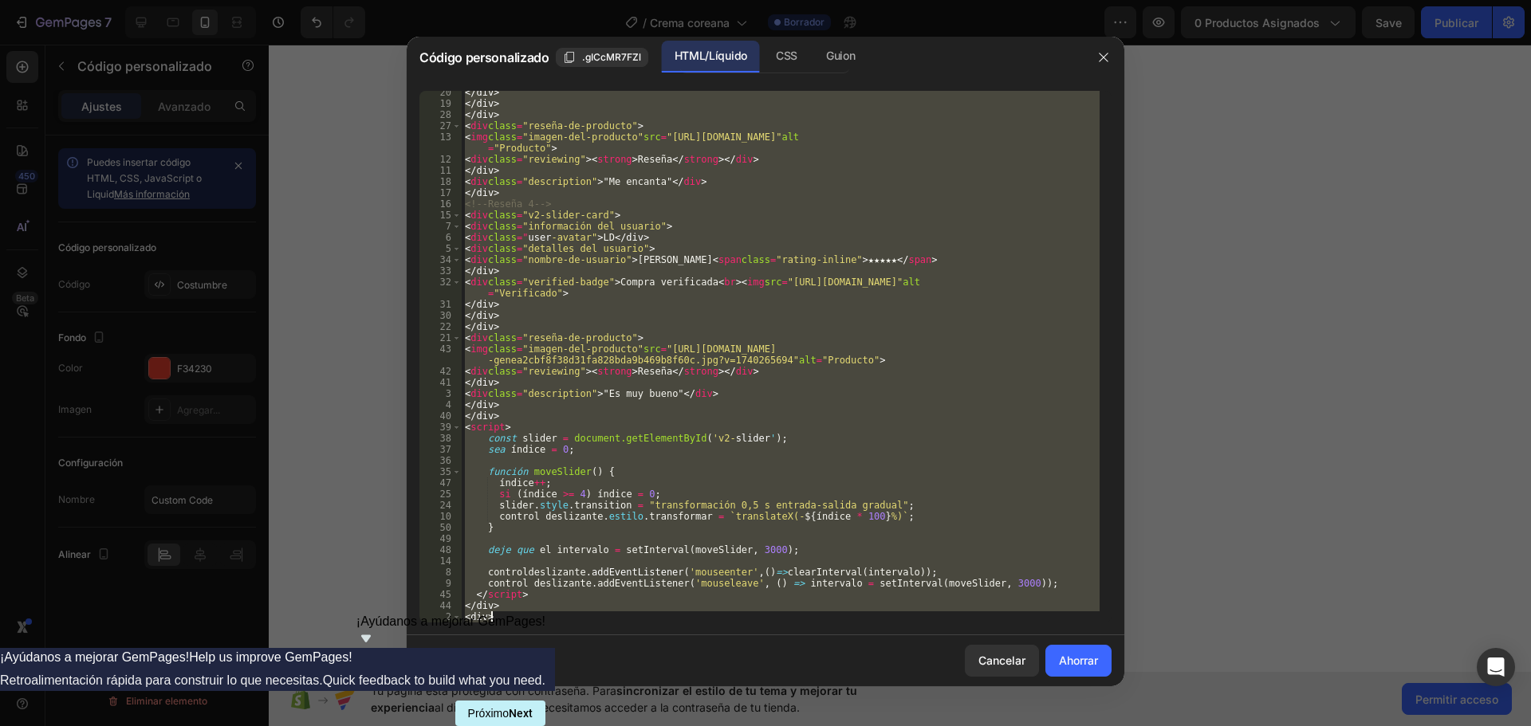 The width and height of the screenshot is (1531, 726). What do you see at coordinates (446, 305) in the screenshot?
I see `font: 31` at bounding box center [446, 305].